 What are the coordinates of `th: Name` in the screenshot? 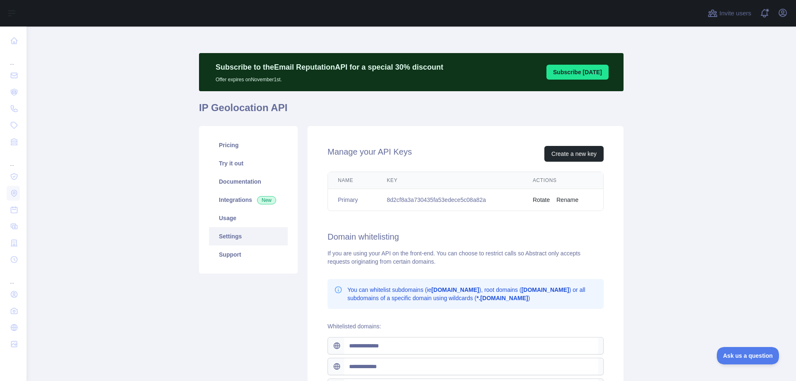 It's located at (353, 180).